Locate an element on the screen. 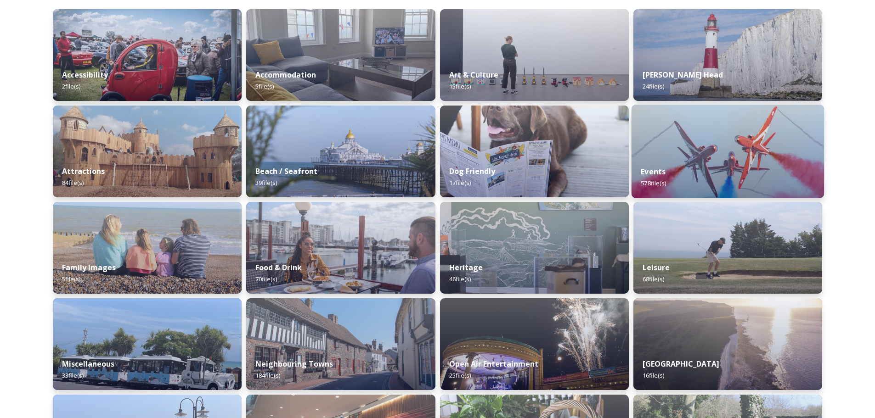  span: 70 file(s) is located at coordinates (266, 279).